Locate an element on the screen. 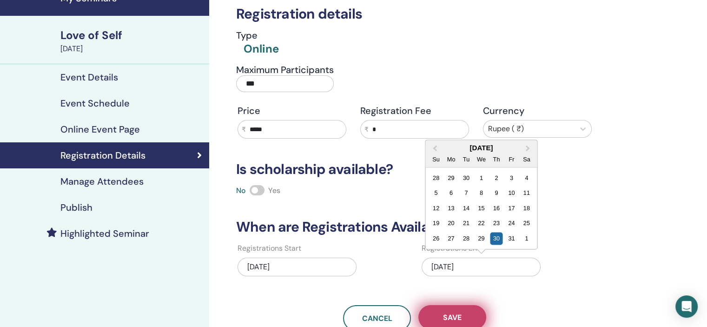 This screenshot has height=327, width=707. div: Choose Sunday, September 28th, 2025 is located at coordinates (436, 178).